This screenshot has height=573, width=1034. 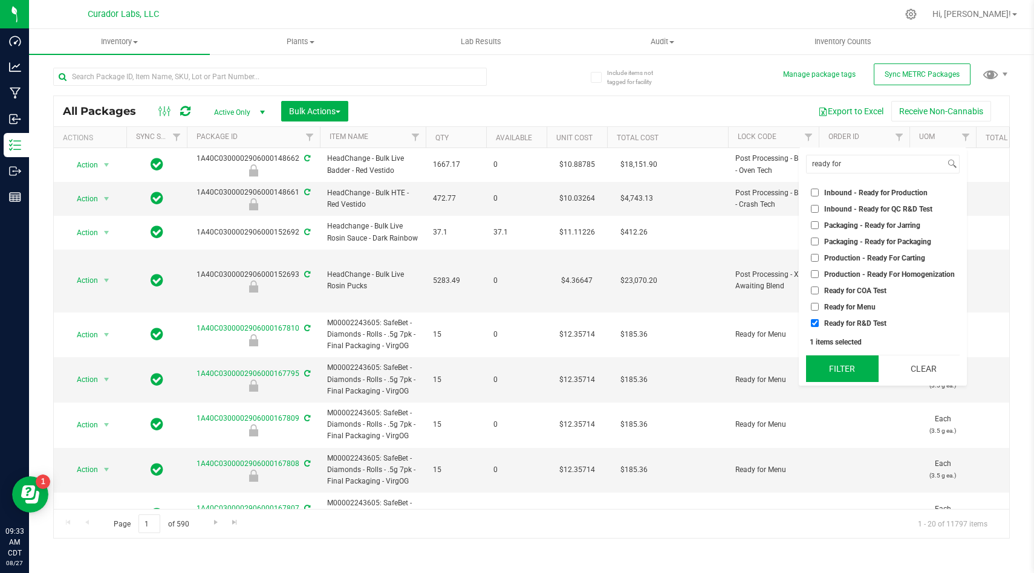 I want to click on input: Production - Ready For Carting, so click(x=814, y=257).